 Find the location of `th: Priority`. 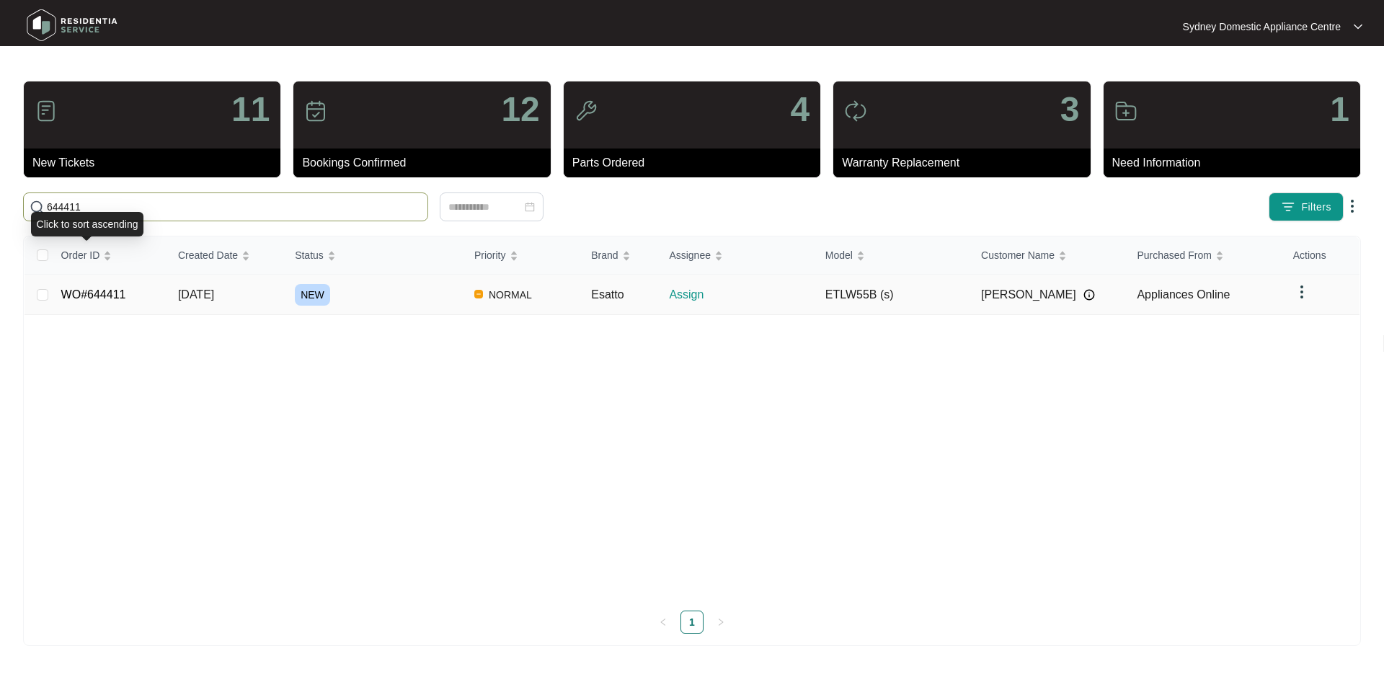

th: Priority is located at coordinates (521, 255).